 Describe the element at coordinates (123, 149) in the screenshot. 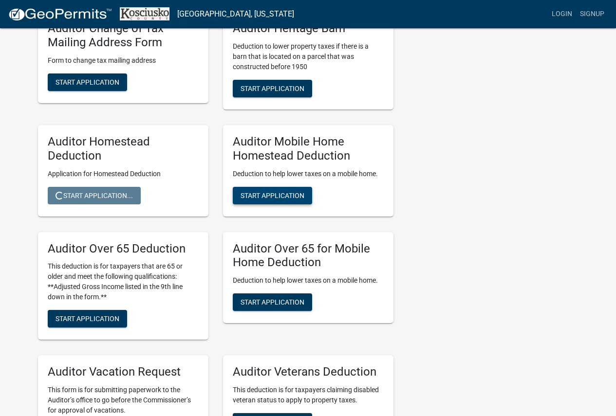

I see `h5: Auditor Homestead Deduction` at that location.